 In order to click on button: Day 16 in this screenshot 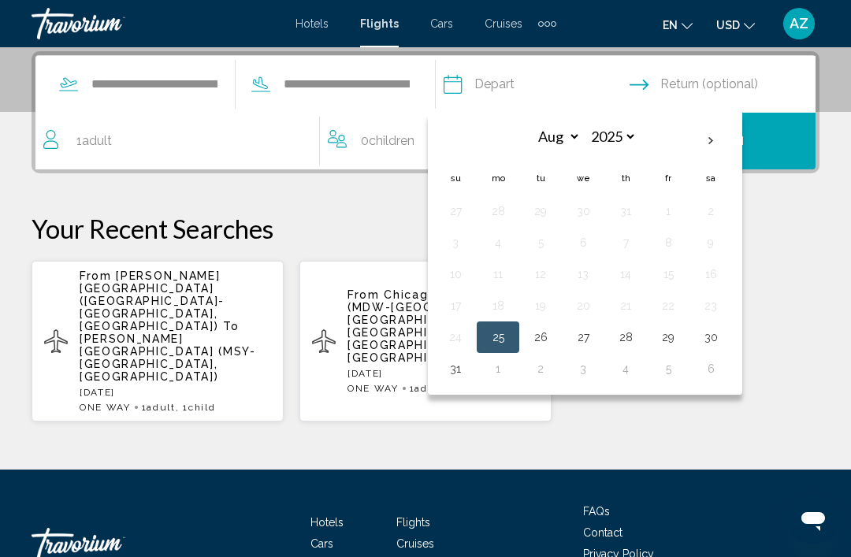, I will do `click(711, 274)`.